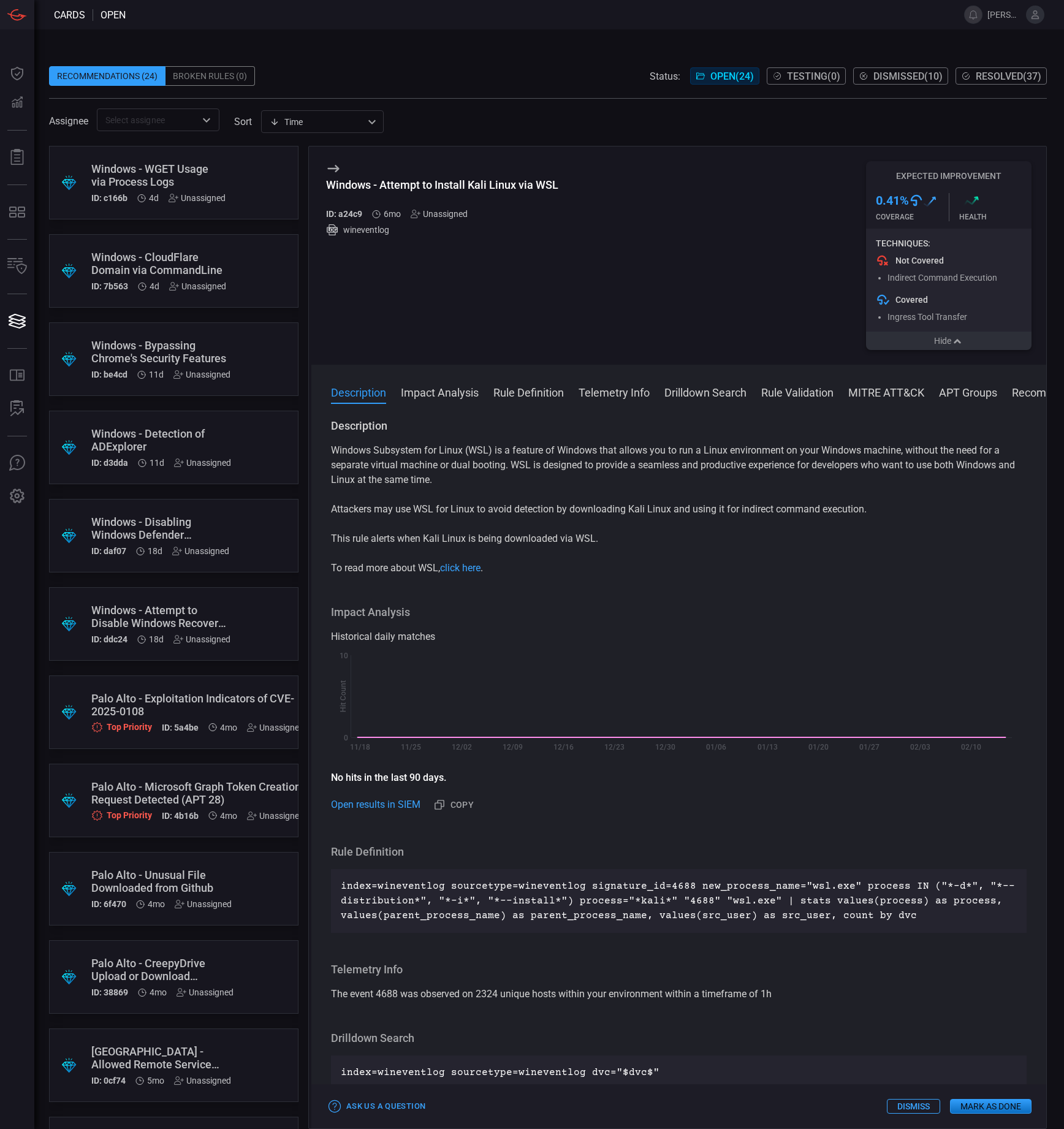  I want to click on div: Broken Rules (0), so click(210, 76).